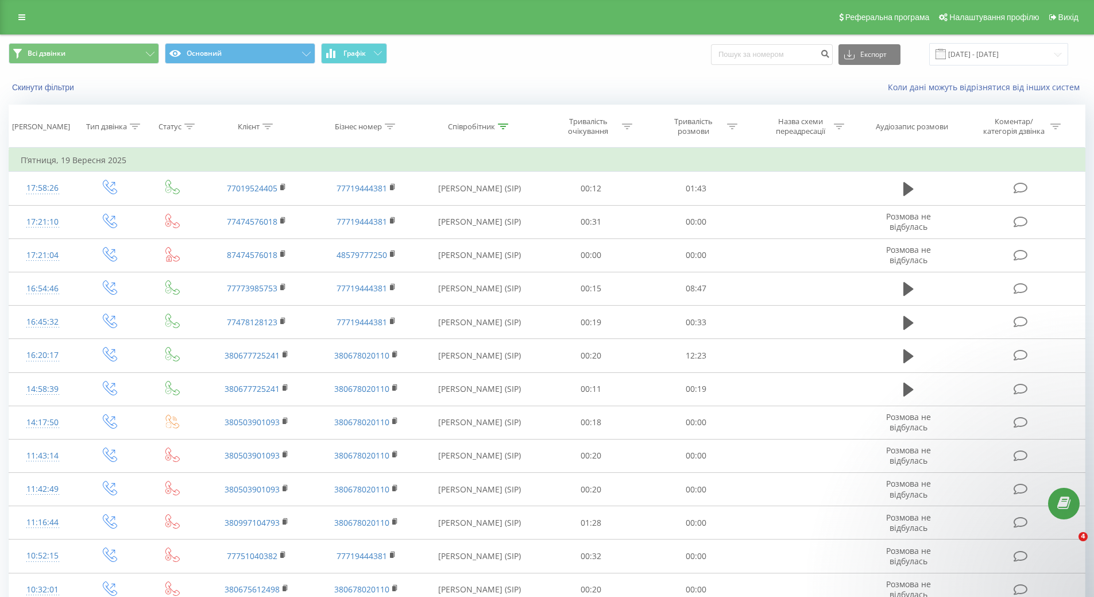 This screenshot has width=1094, height=597. I want to click on a: 380997104793, so click(252, 522).